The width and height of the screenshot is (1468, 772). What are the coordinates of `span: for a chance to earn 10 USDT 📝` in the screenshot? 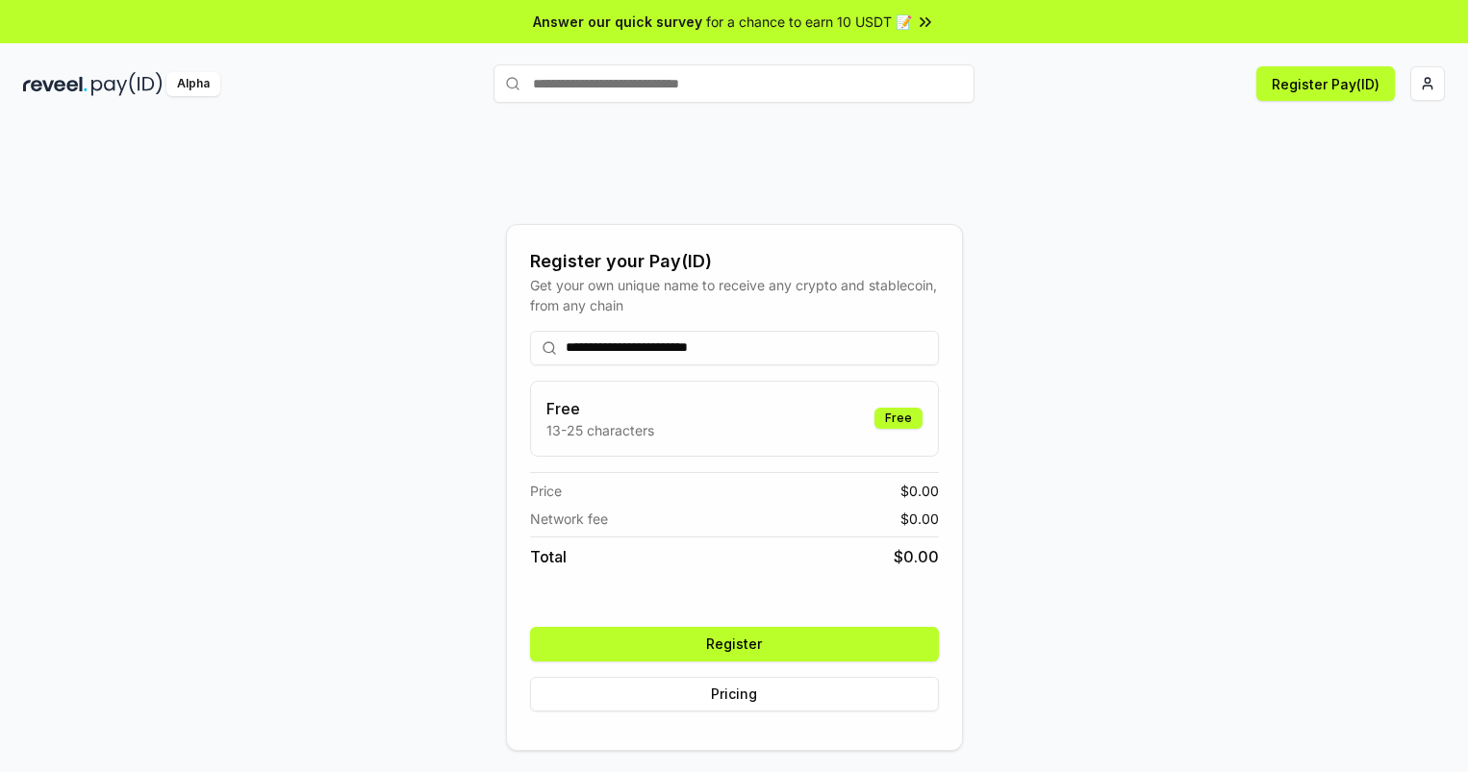 It's located at (809, 21).